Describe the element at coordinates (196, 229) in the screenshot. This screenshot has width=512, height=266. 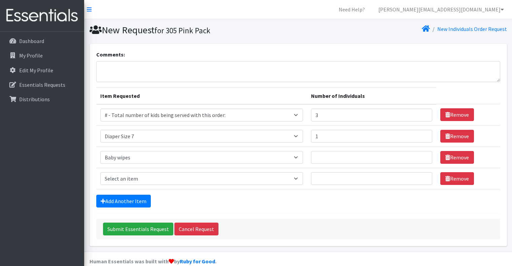
I see `a: Cancel Request` at that location.